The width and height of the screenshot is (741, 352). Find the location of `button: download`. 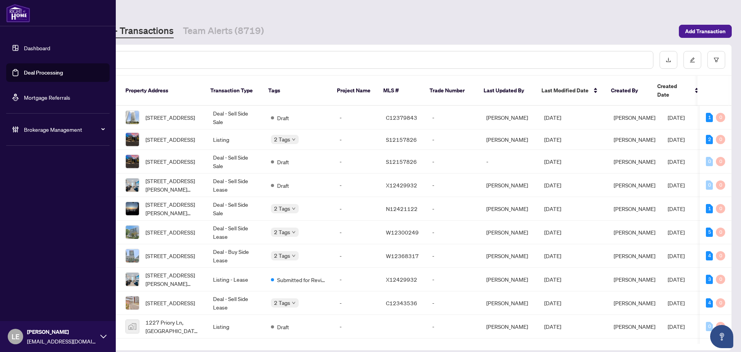

button: download is located at coordinates (668, 60).